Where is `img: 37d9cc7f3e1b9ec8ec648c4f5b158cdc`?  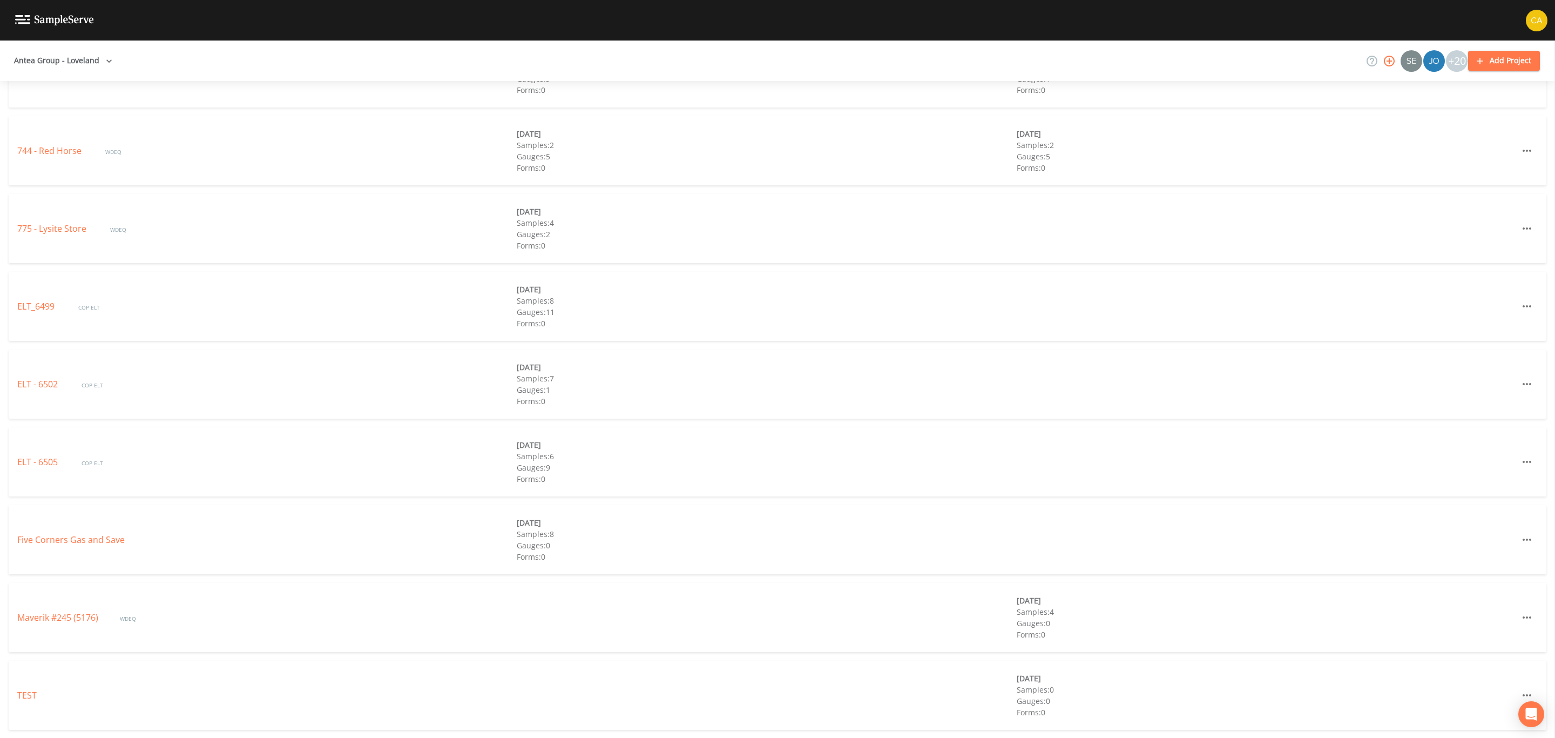 img: 37d9cc7f3e1b9ec8ec648c4f5b158cdc is located at coordinates (1537, 21).